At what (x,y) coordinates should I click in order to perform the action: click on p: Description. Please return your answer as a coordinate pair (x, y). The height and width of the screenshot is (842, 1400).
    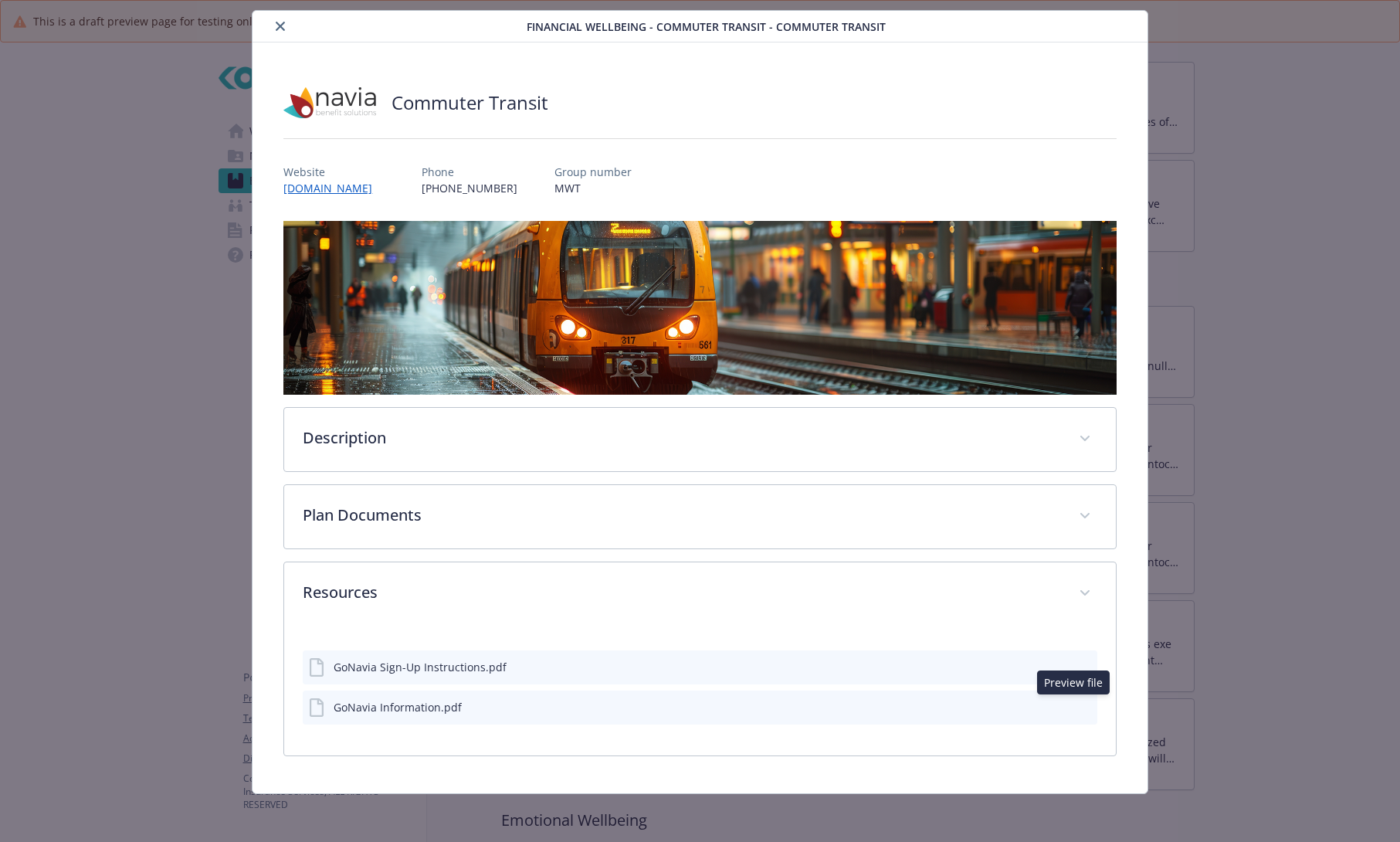
    Looking at the image, I should click on (682, 438).